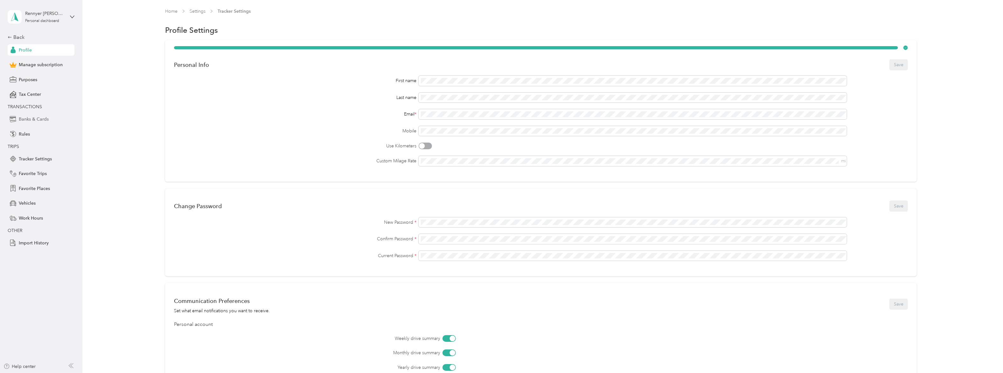  I want to click on label: New Password, so click(295, 222).